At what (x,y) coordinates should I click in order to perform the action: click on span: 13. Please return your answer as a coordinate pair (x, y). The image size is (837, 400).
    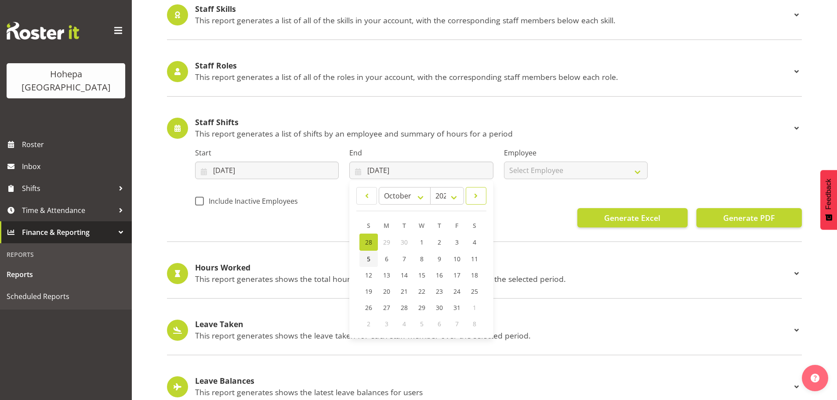
    Looking at the image, I should click on (387, 275).